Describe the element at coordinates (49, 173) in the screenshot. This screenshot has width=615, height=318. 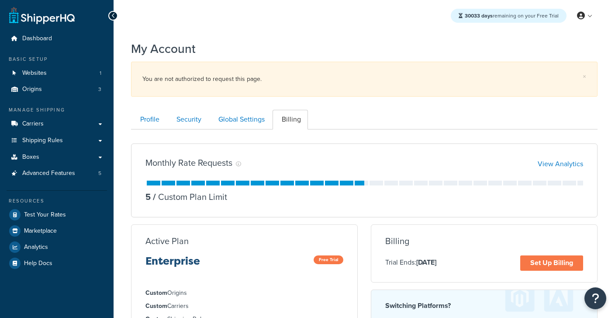
I see `span: Advanced Features` at that location.